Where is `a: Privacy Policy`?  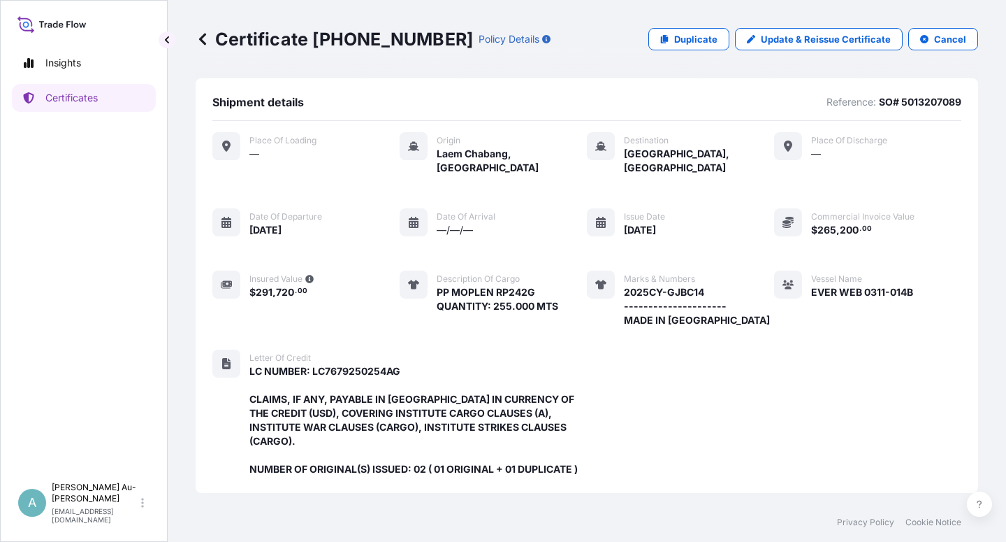
a: Privacy Policy is located at coordinates (866, 522).